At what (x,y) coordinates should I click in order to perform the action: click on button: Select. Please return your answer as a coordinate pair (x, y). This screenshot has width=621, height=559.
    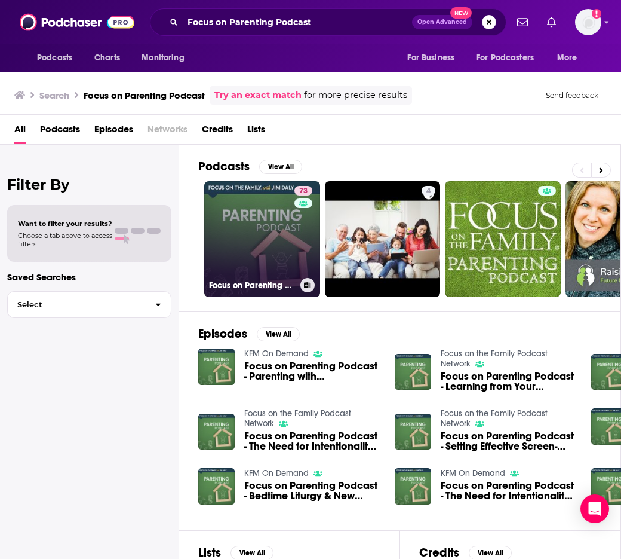
    Looking at the image, I should click on (89, 304).